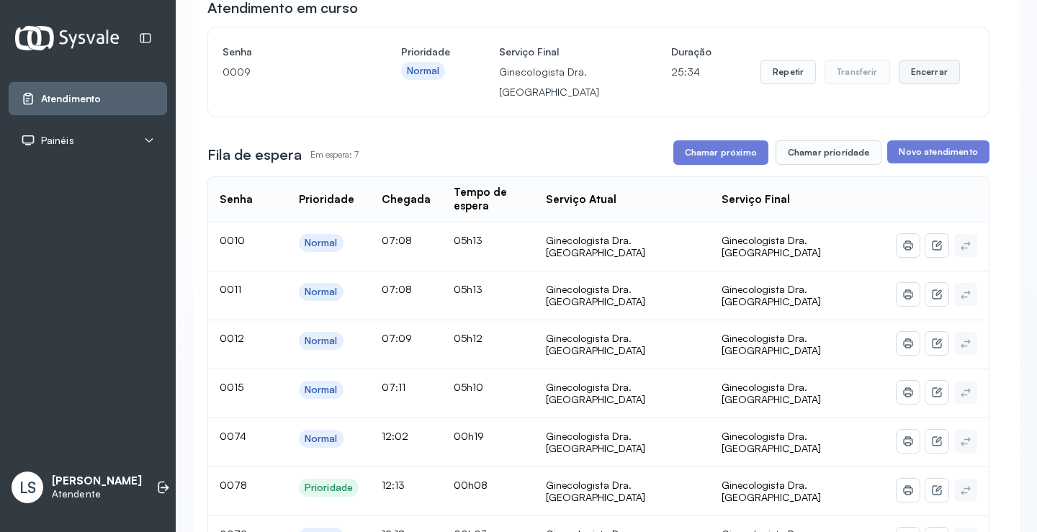  I want to click on span: 0012, so click(232, 338).